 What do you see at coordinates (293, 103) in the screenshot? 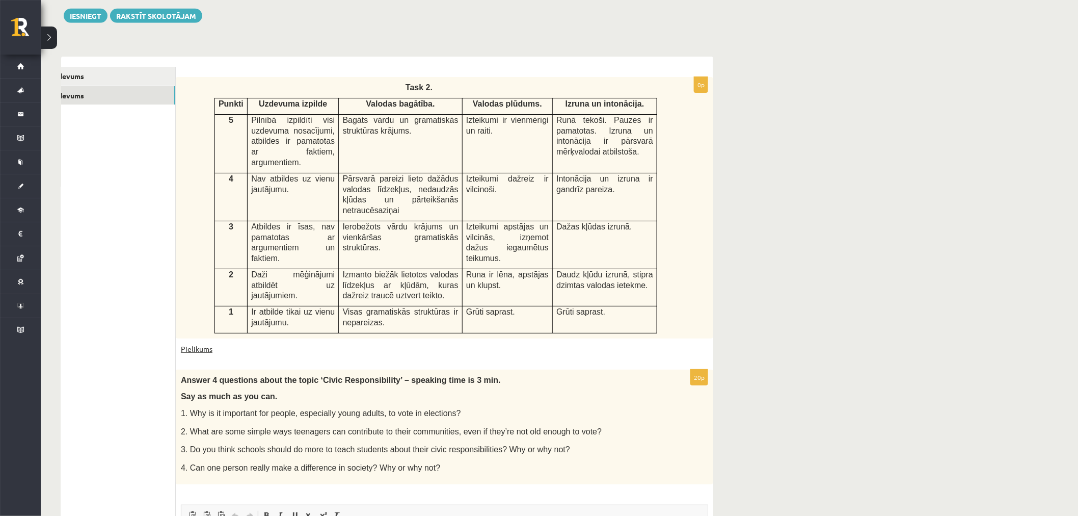
I see `span: Uzdevuma izpilde` at bounding box center [293, 103].